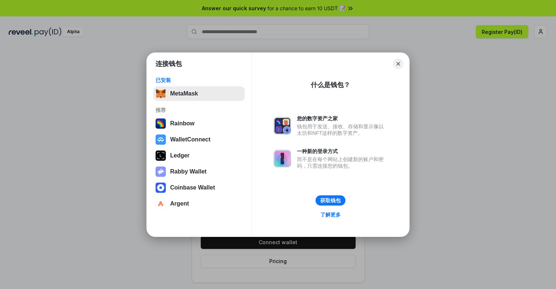  Describe the element at coordinates (190, 140) in the screenshot. I see `div: WalletConnect` at that location.